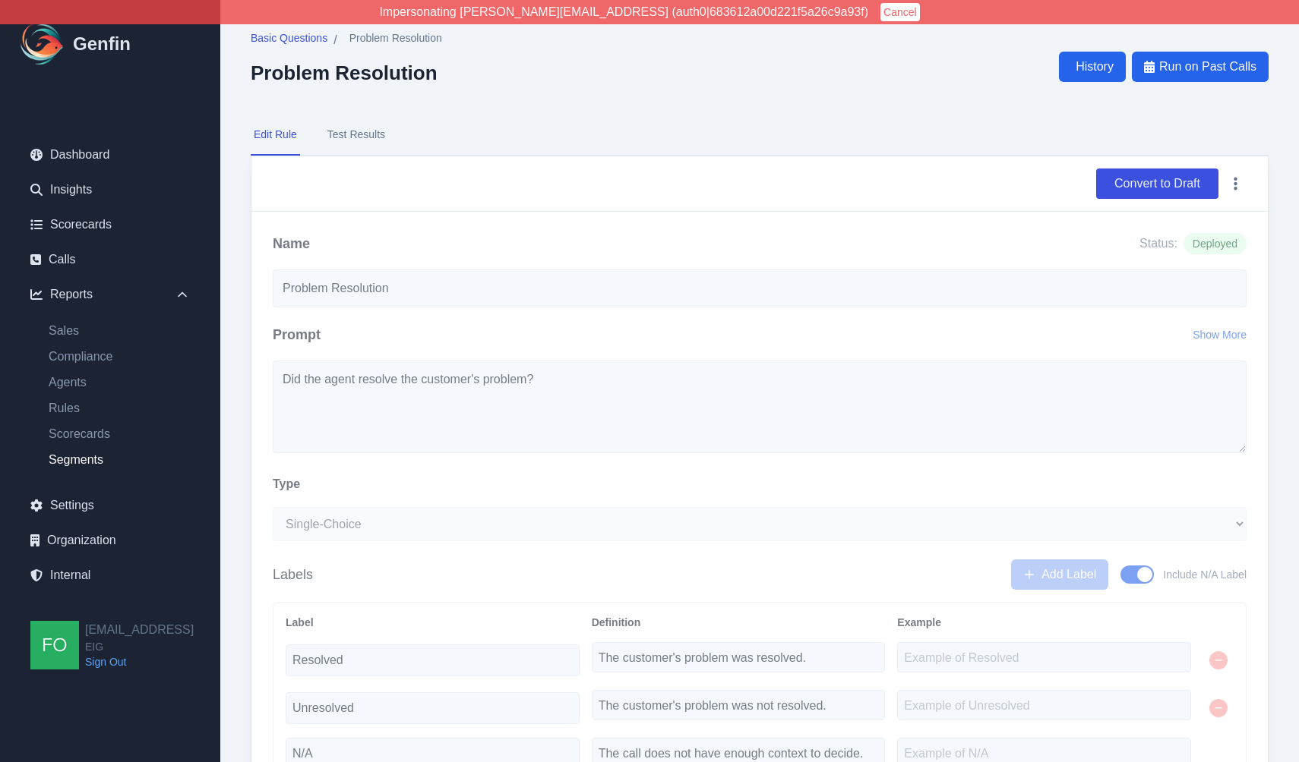  Describe the element at coordinates (110, 541) in the screenshot. I see `a: Organization` at that location.